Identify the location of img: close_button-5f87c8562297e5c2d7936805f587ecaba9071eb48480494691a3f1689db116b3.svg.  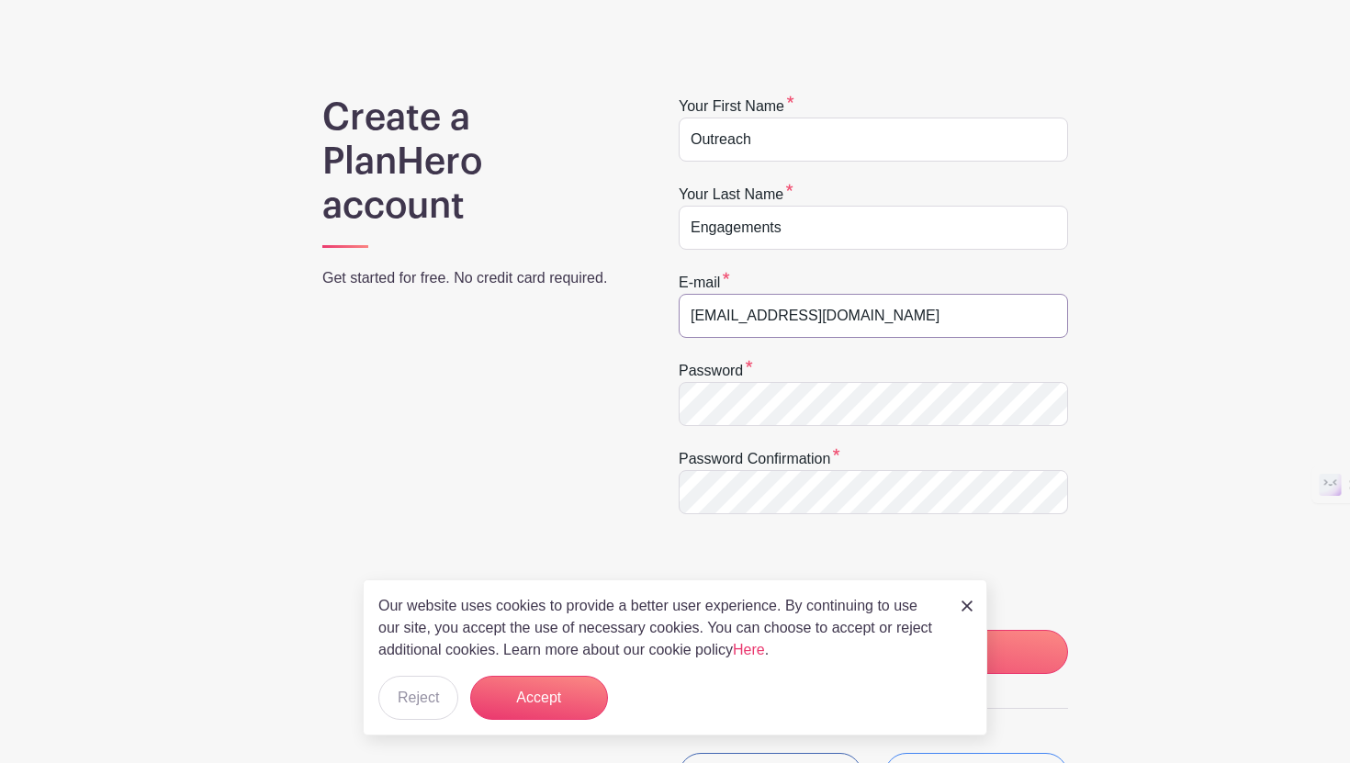
(967, 606).